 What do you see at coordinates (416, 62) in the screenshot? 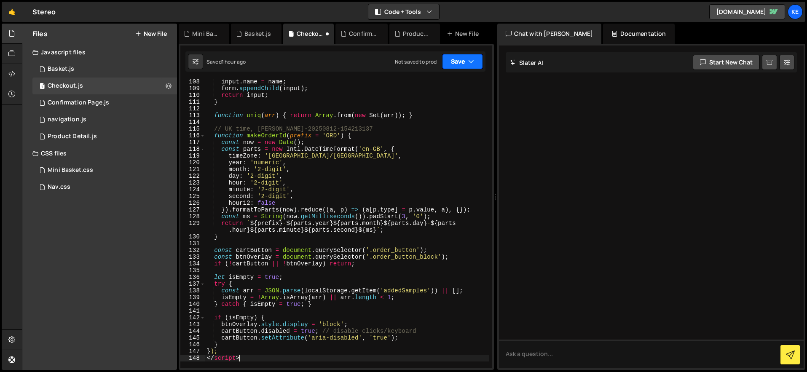
I see `div: Not saved to prod` at bounding box center [416, 62].